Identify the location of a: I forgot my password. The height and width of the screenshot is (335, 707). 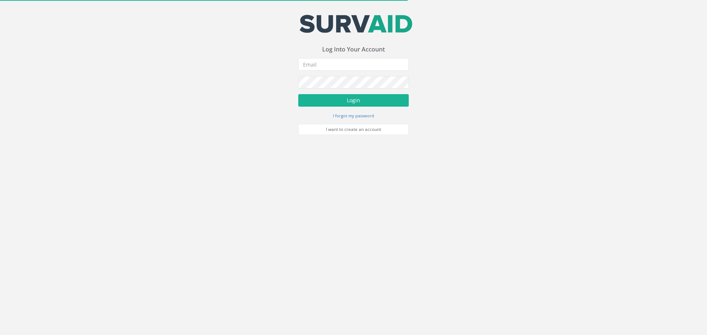
(354, 116).